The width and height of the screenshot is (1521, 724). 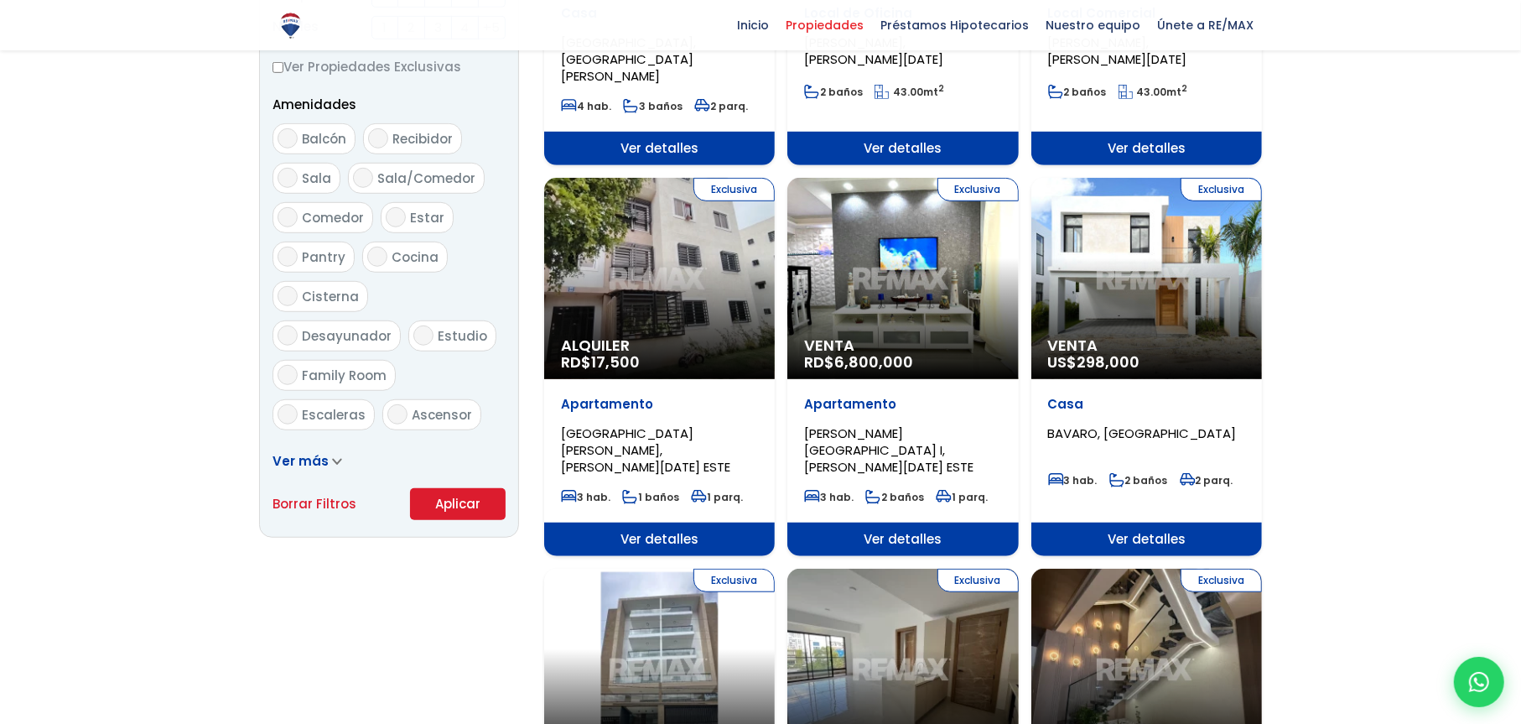 I want to click on input: Ver Propiedades Exclusivas, so click(x=278, y=67).